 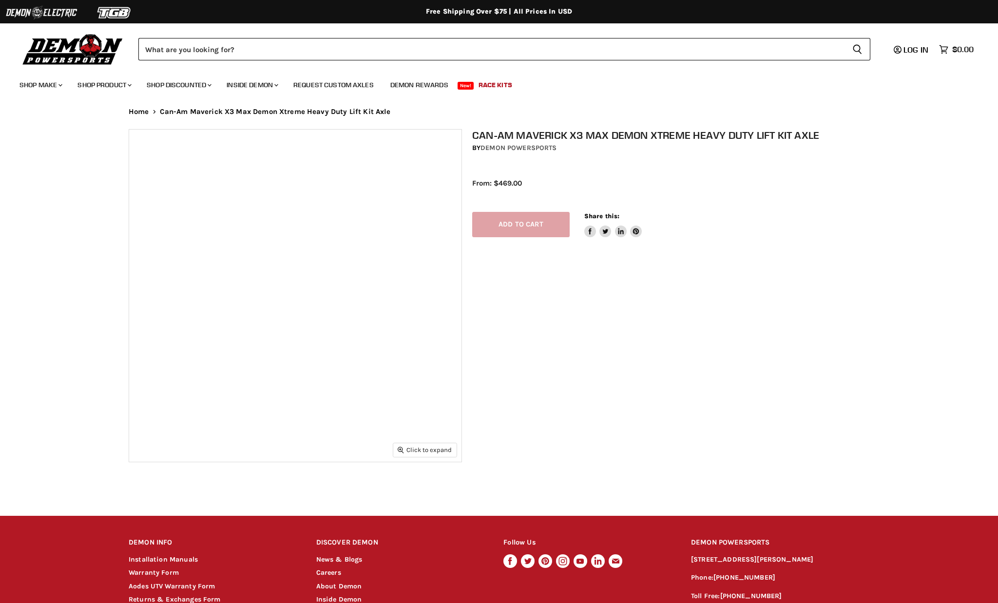 I want to click on h2: DISCOVER DEMON, so click(x=401, y=543).